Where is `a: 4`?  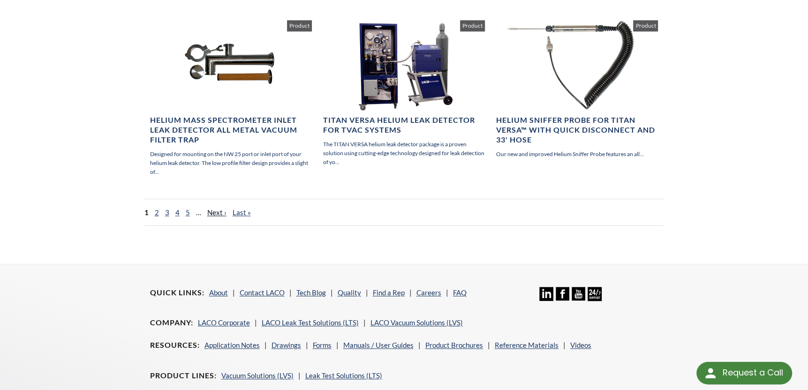 a: 4 is located at coordinates (177, 213).